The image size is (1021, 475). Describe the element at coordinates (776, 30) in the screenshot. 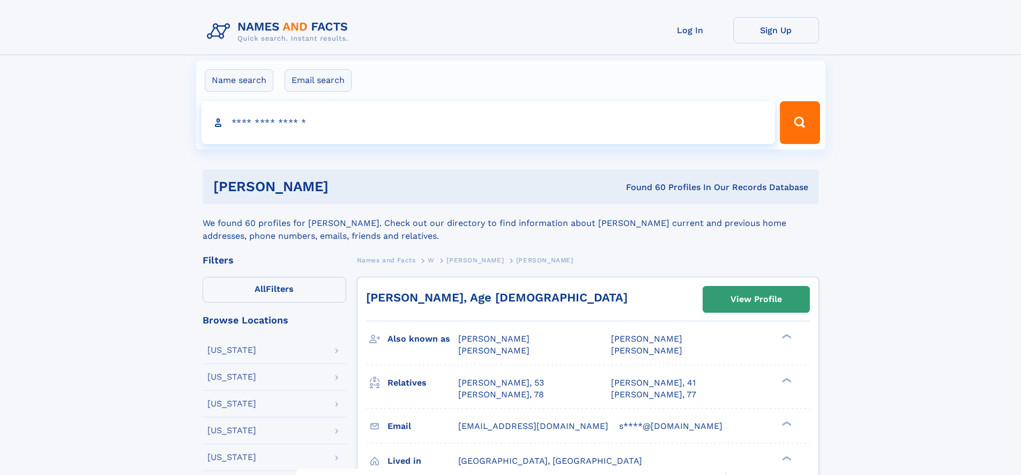

I see `a: Sign Up` at that location.